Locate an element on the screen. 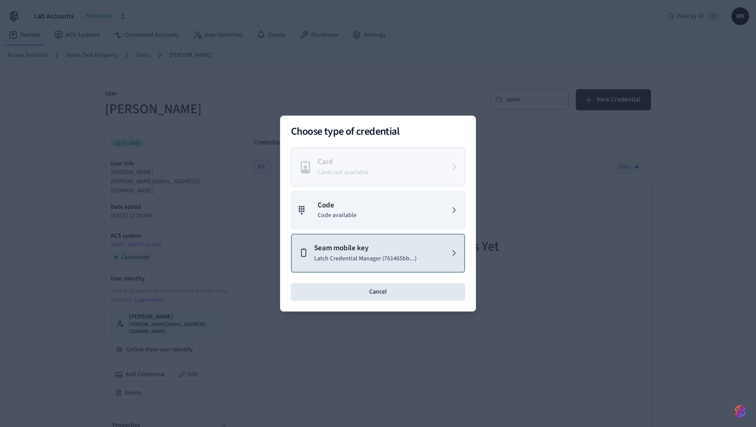  button: CodeCode available is located at coordinates (378, 210).